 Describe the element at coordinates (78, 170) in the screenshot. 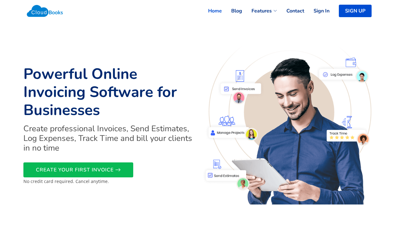

I see `a: CREATE YOUR FIRST INVOICE` at that location.